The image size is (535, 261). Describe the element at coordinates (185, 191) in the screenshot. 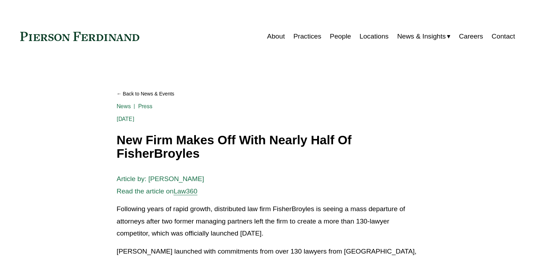

I see `span: Law360` at that location.